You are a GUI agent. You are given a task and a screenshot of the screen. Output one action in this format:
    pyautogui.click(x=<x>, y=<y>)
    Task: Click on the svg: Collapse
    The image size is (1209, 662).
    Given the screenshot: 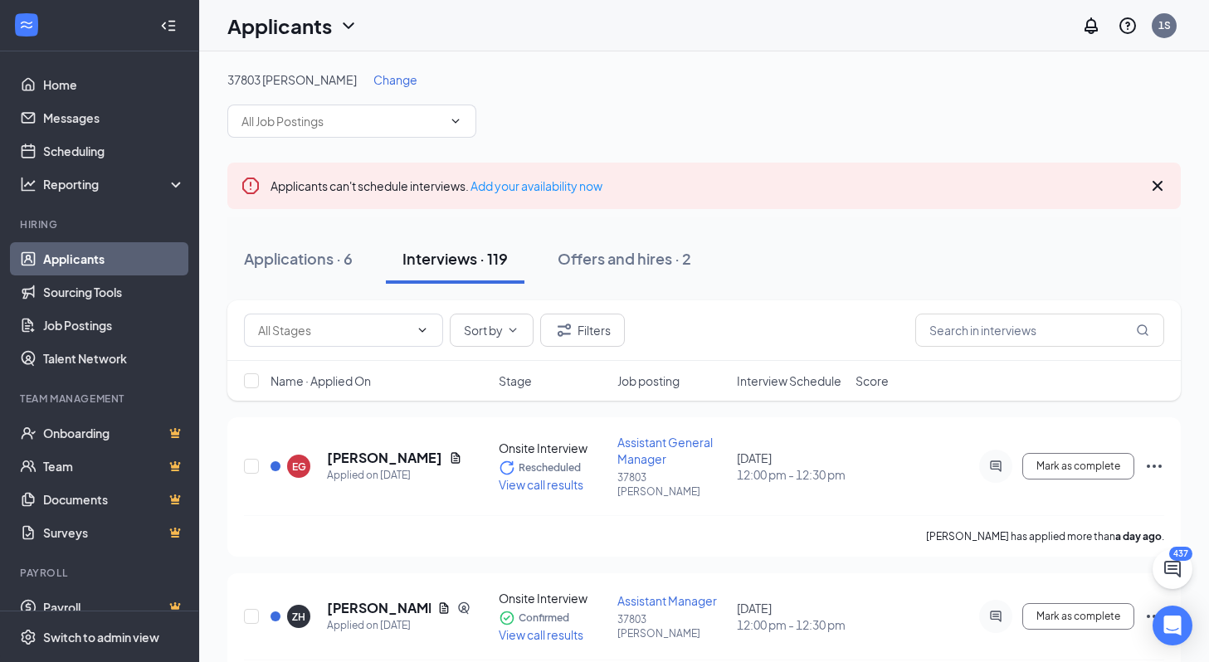 What is the action you would take?
    pyautogui.click(x=169, y=26)
    